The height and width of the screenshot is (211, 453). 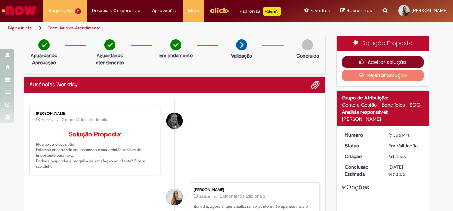 What do you see at coordinates (205, 197) in the screenshot?
I see `time: 26/09/2025 11:11:25` at bounding box center [205, 197].